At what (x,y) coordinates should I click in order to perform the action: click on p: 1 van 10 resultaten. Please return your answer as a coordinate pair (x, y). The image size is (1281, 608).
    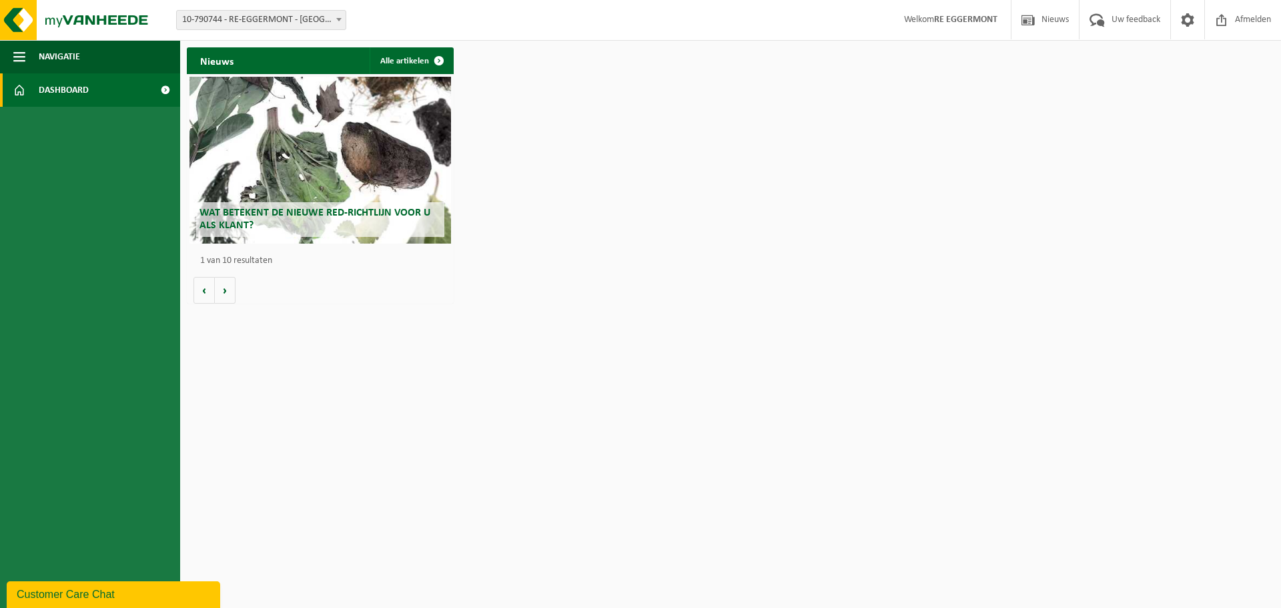
    Looking at the image, I should click on (324, 261).